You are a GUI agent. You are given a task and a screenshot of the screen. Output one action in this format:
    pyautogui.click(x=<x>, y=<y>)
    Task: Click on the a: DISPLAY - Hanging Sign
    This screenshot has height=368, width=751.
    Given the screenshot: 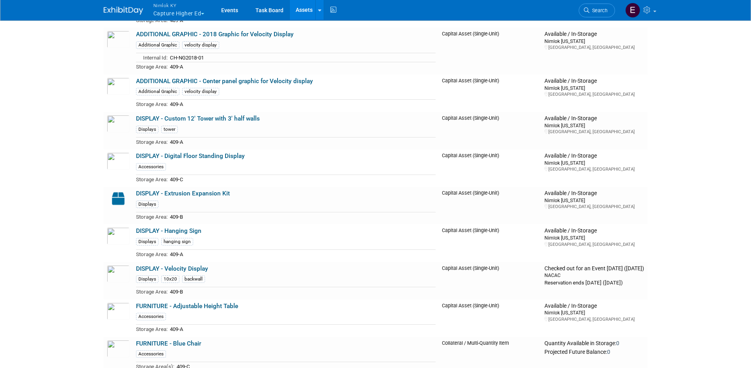 What is the action you would take?
    pyautogui.click(x=169, y=231)
    